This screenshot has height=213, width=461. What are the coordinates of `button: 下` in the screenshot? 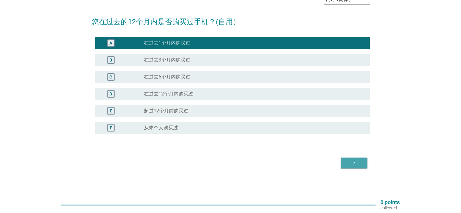 It's located at (354, 163).